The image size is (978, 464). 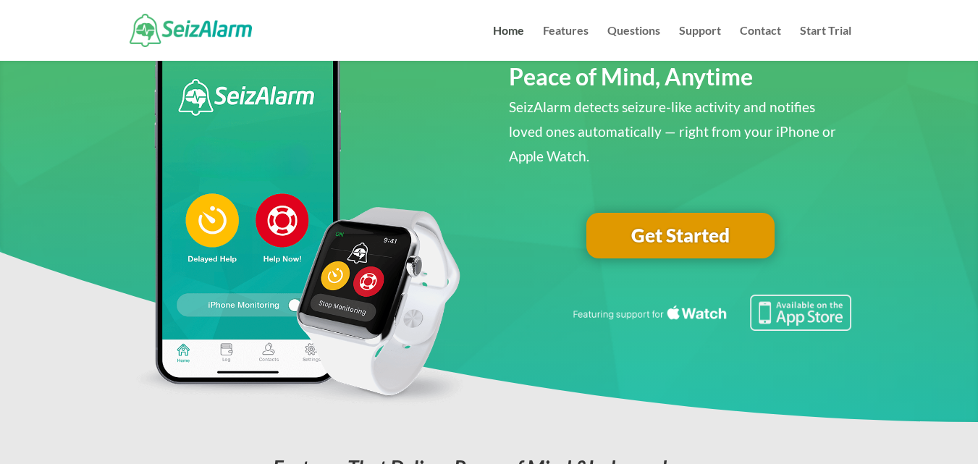 I want to click on img: SeizAlarm, so click(x=190, y=30).